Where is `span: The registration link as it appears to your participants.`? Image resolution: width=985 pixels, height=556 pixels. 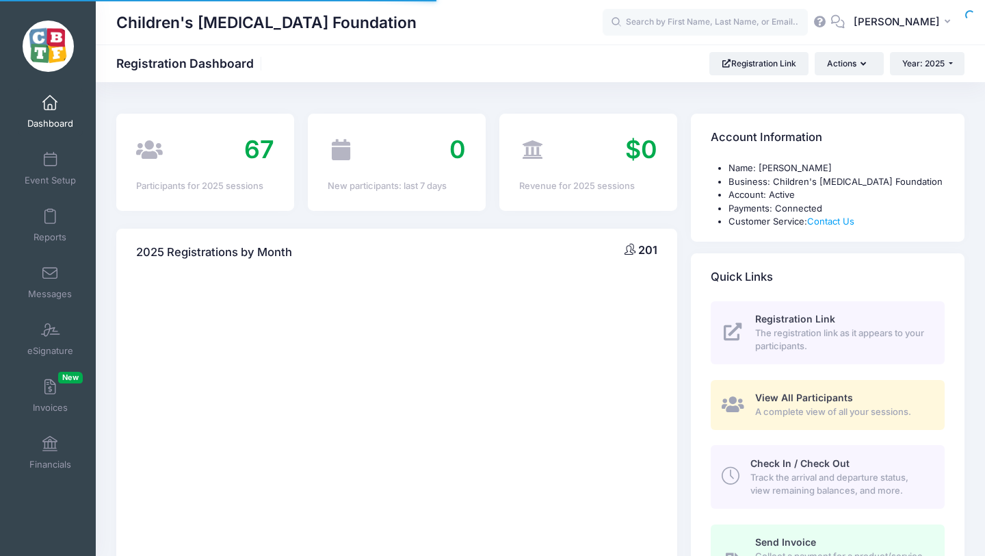 span: The registration link as it appears to your participants. is located at coordinates (842, 339).